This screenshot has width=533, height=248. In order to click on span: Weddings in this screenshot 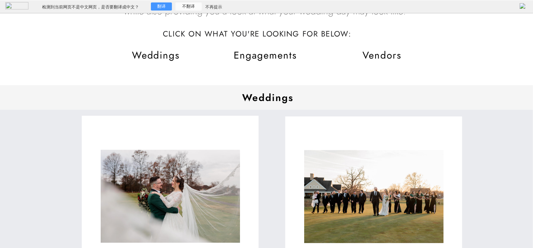, I will do `click(156, 55)`.